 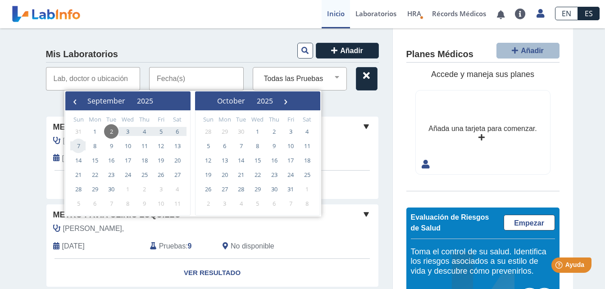 What do you see at coordinates (128, 175) in the screenshot?
I see `span: 24` at bounding box center [128, 175].